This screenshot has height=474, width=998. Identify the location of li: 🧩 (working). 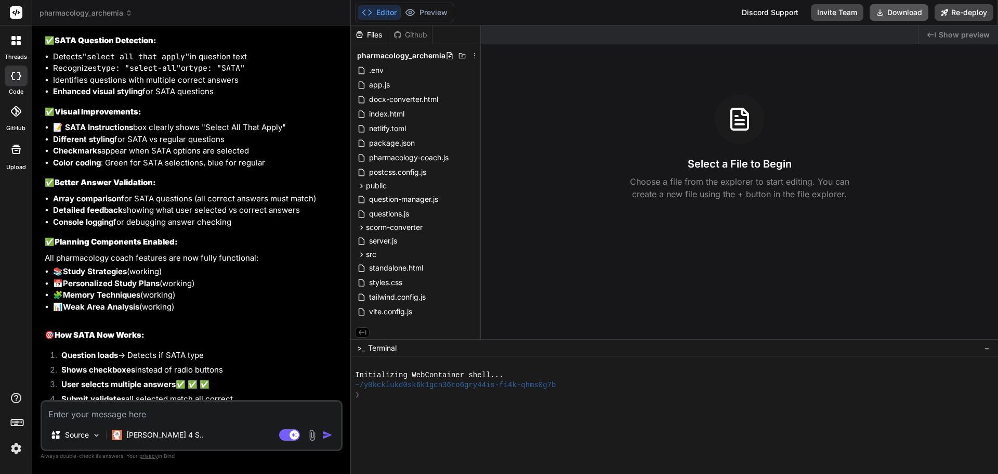
(197, 295).